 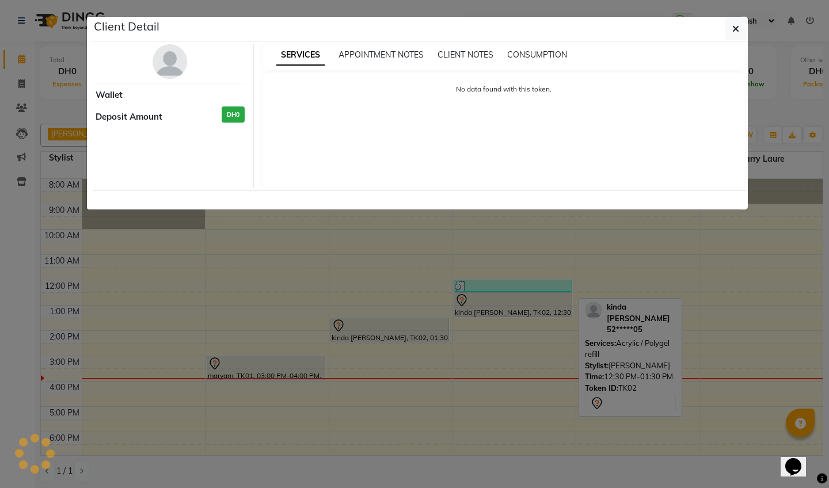 What do you see at coordinates (129, 117) in the screenshot?
I see `span: Deposit Amount` at bounding box center [129, 117].